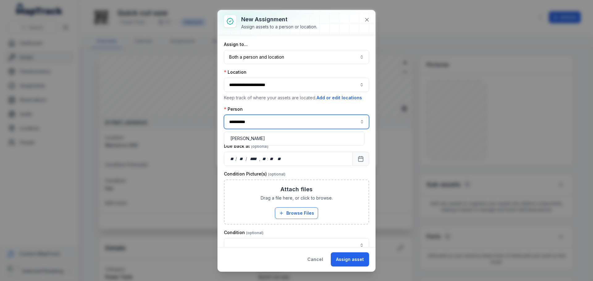  What do you see at coordinates (296, 213) in the screenshot?
I see `button: Browse Files` at bounding box center [296, 213].